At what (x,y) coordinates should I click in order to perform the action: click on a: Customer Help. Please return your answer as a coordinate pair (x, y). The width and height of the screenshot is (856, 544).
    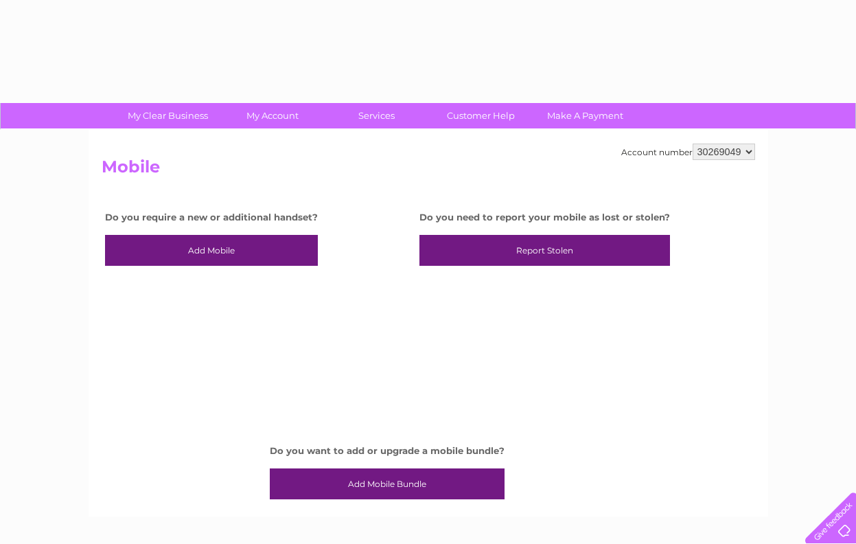
    Looking at the image, I should click on (481, 115).